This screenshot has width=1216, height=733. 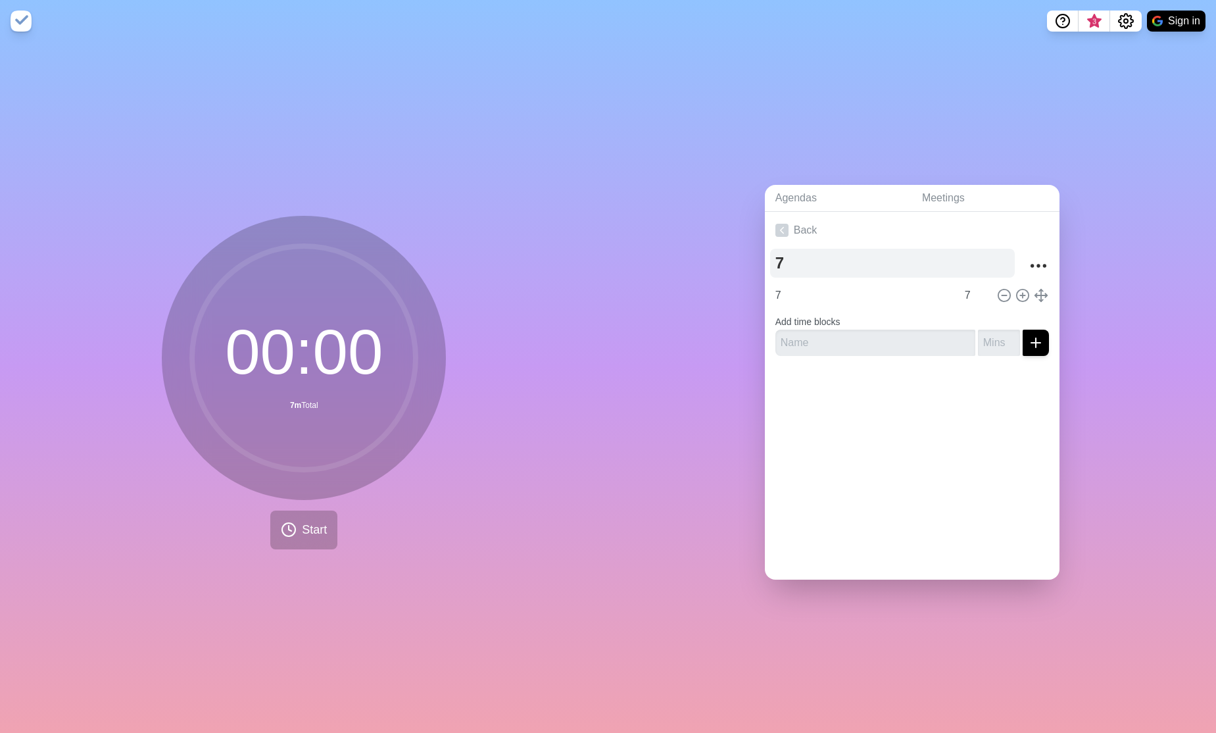 What do you see at coordinates (1126, 21) in the screenshot?
I see `button: Settings` at bounding box center [1126, 21].